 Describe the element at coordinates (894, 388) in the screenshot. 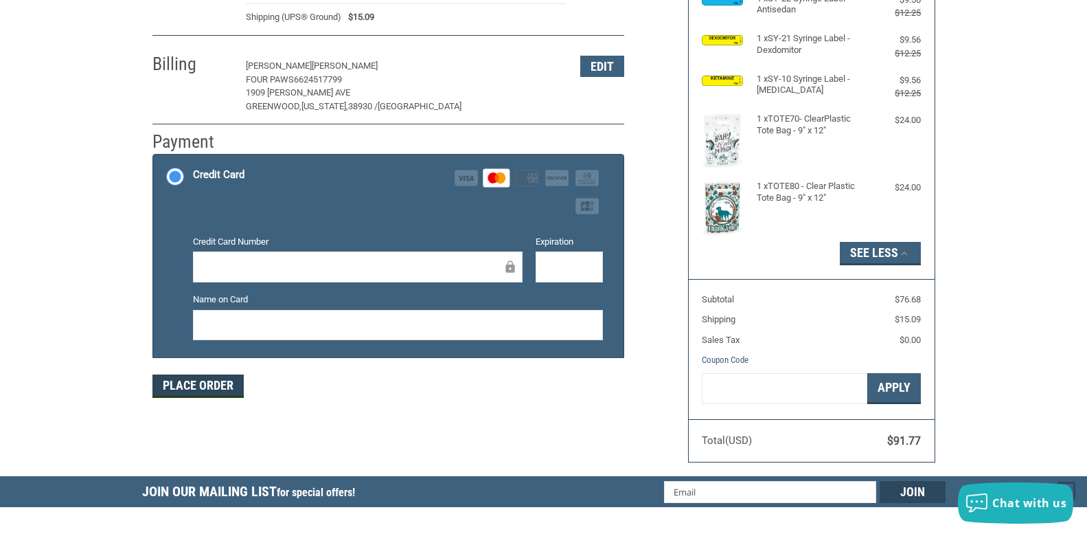

I see `button: Apply` at that location.